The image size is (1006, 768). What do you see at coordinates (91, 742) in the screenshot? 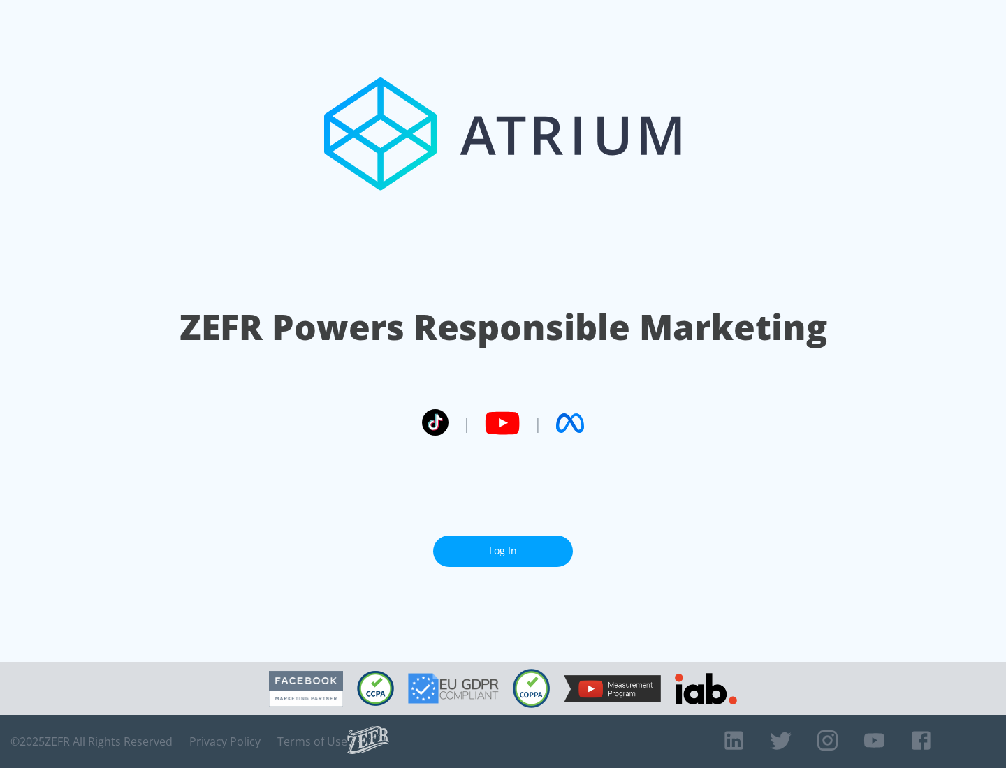
I see `span: © 2025 ZEFR All Rights Reserved` at bounding box center [91, 742].